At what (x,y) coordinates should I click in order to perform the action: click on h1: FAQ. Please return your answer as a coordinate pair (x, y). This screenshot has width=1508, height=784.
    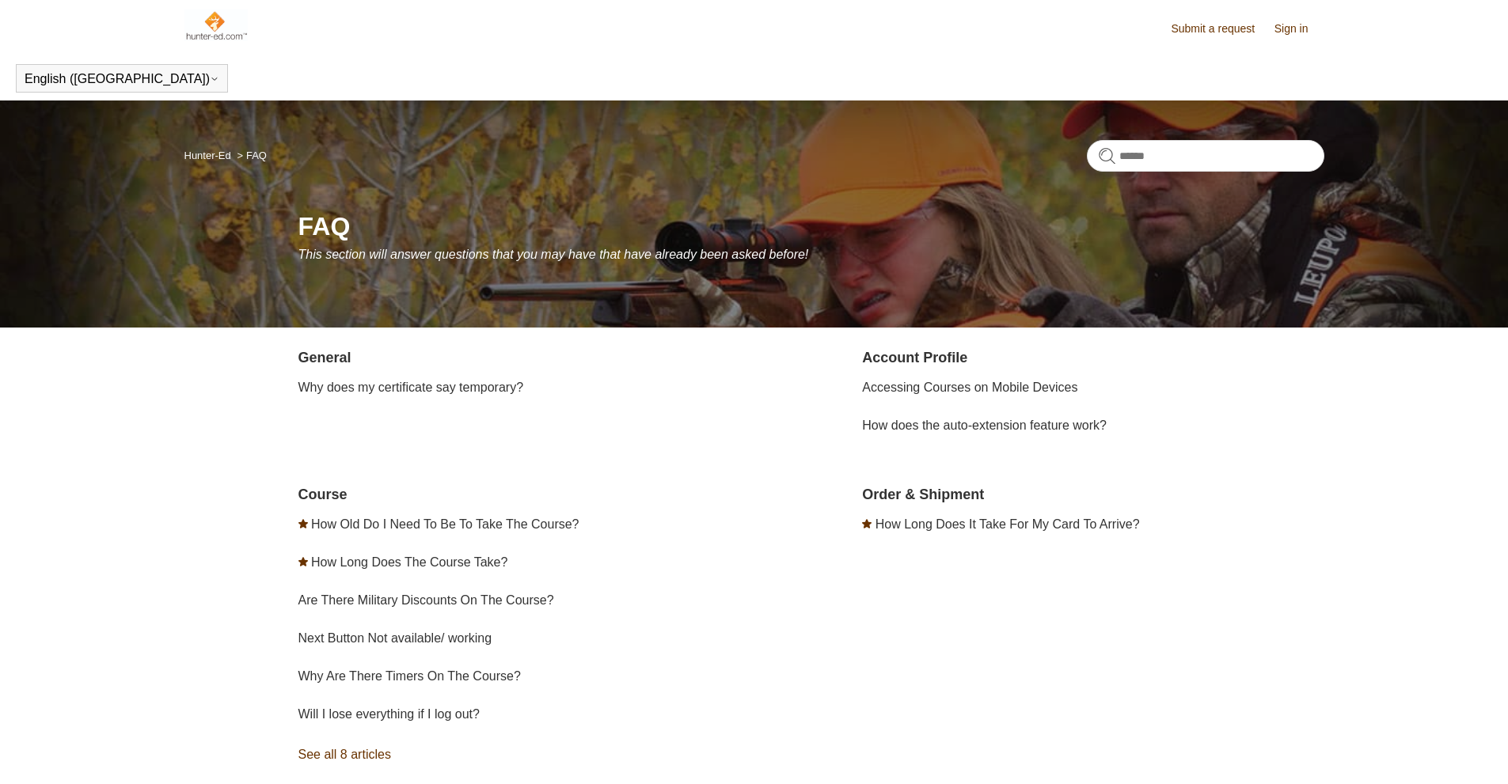
    Looking at the image, I should click on (811, 226).